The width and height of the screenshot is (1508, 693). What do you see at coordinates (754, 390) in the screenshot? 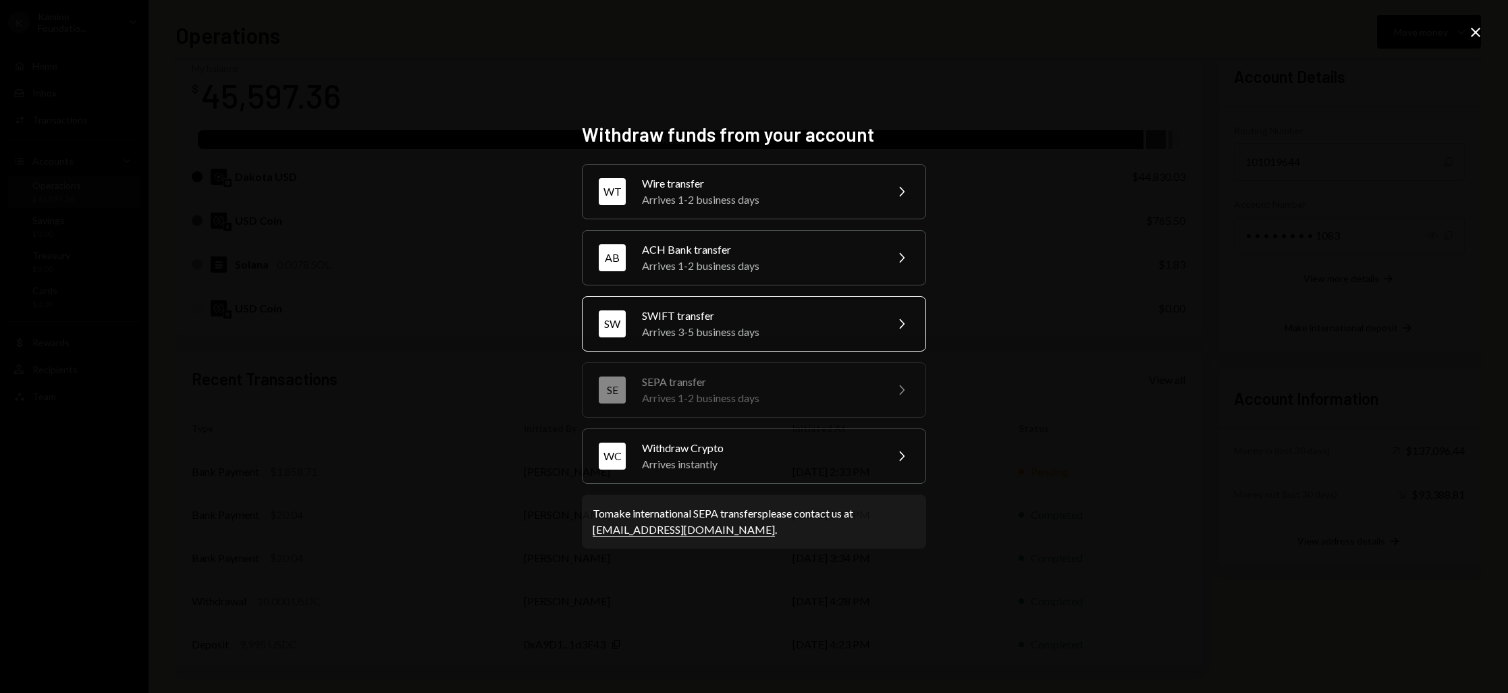
I see `button: SESEPA transferArrives 1-2 business days` at bounding box center [754, 390].